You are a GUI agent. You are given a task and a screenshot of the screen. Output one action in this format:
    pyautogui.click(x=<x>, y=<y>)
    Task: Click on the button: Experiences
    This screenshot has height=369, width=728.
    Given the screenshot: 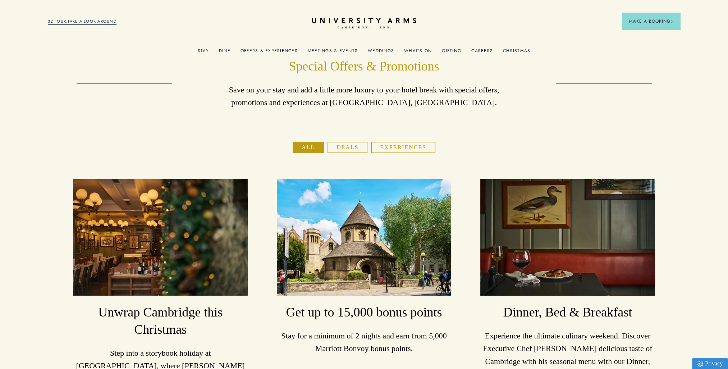 What is the action you would take?
    pyautogui.click(x=403, y=147)
    